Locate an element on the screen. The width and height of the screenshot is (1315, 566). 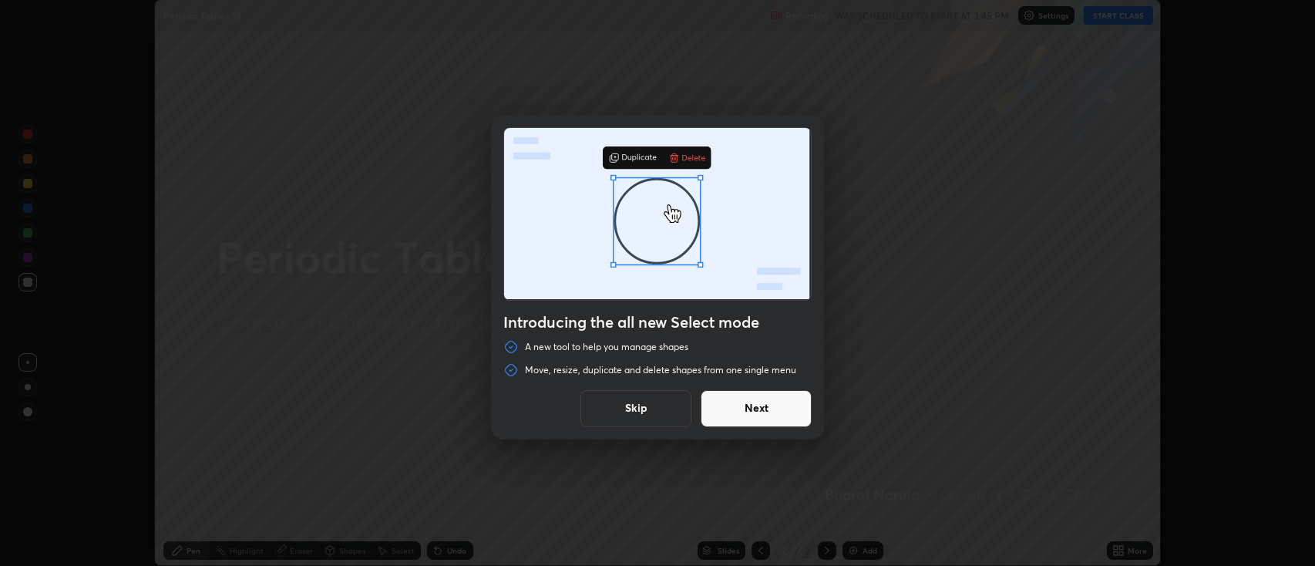
h4: Introducing the all new Select mode is located at coordinates (657, 322).